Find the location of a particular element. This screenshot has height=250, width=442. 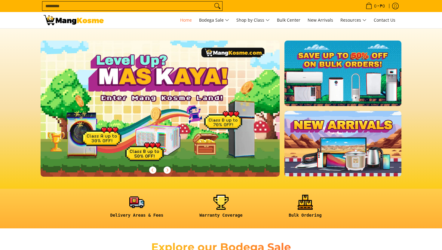

span: Resources is located at coordinates (353, 20).